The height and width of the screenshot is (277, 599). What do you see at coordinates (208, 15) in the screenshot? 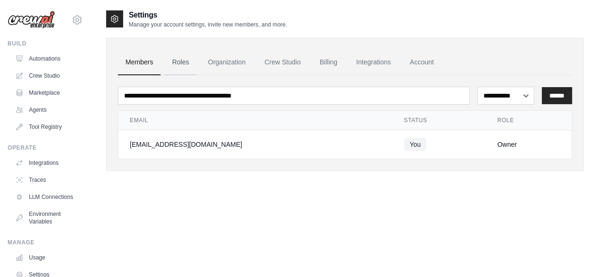
I see `h2: Settings` at bounding box center [208, 15].